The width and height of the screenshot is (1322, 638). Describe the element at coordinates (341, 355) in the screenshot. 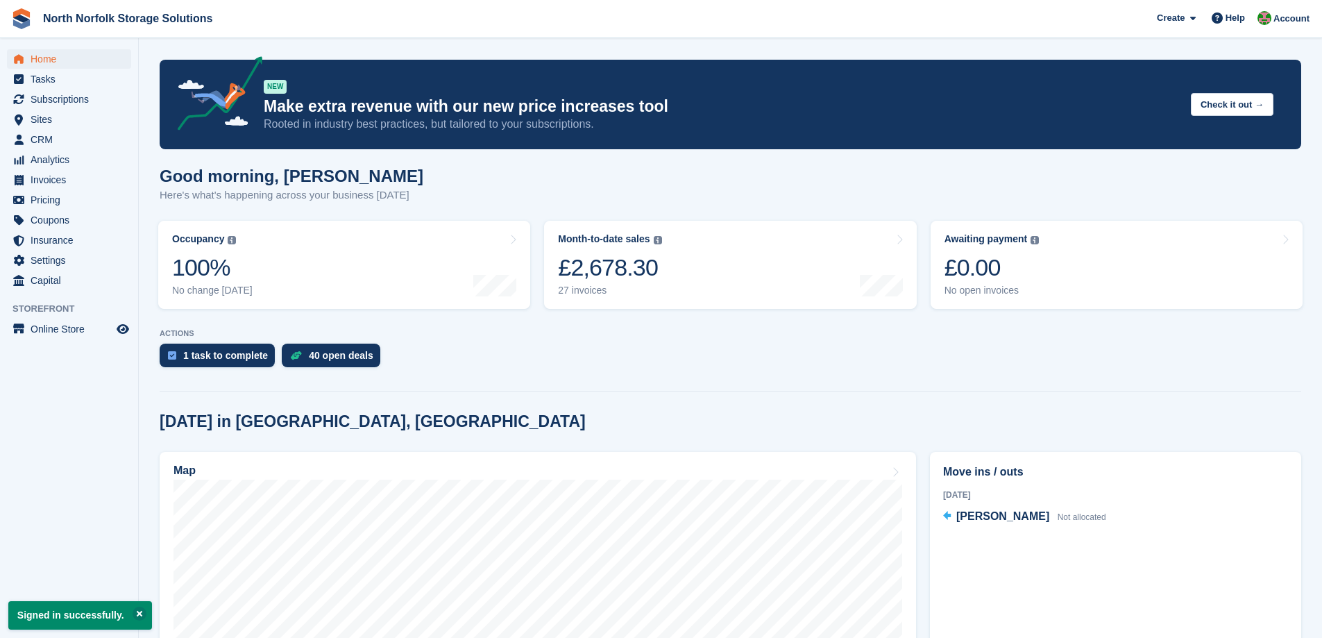

I see `div: 40 open deals` at that location.